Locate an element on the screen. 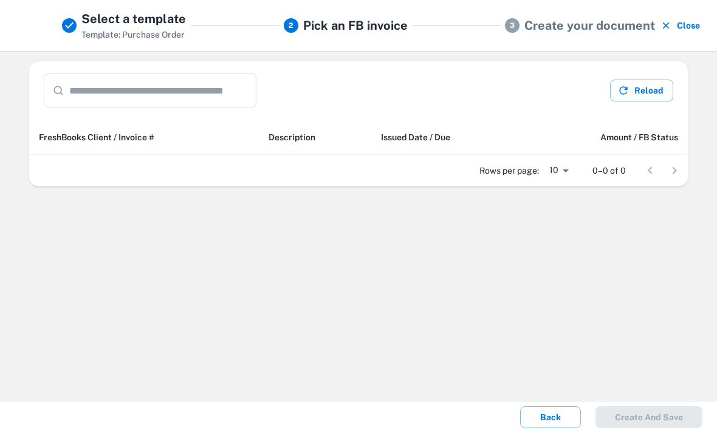  button: Reload is located at coordinates (642, 91).